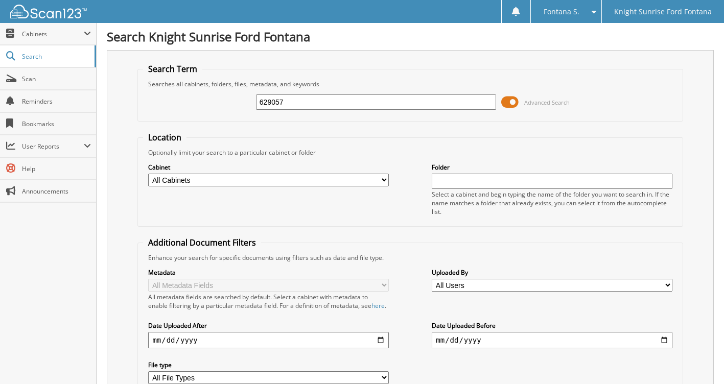  I want to click on span: Announcements, so click(56, 191).